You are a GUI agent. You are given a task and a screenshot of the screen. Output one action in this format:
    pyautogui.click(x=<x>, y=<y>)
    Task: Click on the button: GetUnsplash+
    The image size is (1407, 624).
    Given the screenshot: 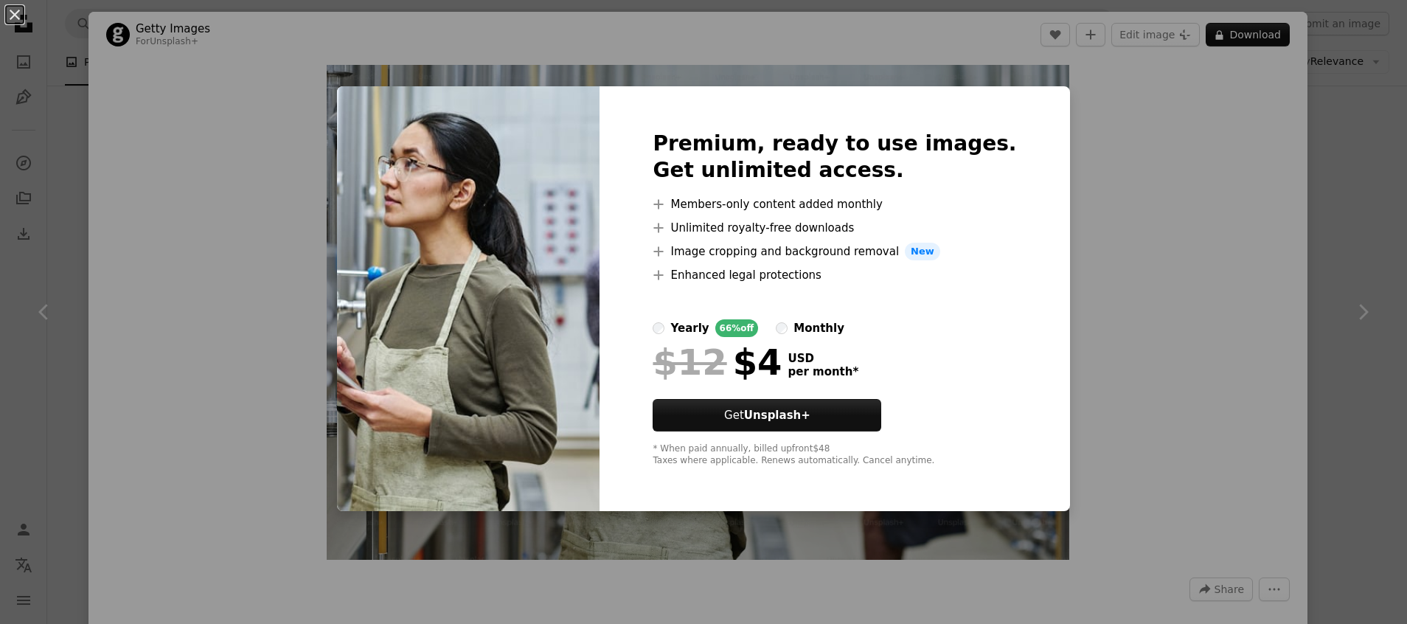 What is the action you would take?
    pyautogui.click(x=767, y=415)
    